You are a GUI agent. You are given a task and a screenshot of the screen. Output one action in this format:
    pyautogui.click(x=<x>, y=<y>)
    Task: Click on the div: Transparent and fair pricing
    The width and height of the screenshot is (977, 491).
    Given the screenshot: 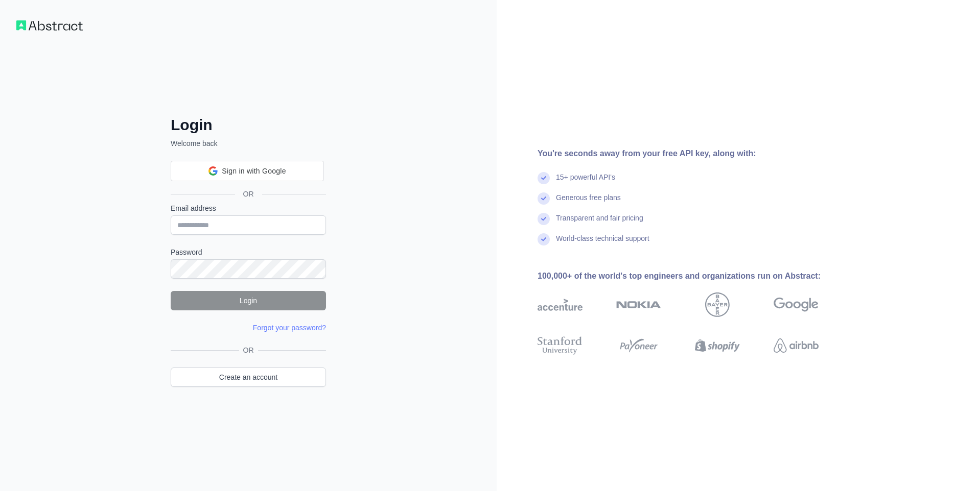 What is the action you would take?
    pyautogui.click(x=599, y=223)
    